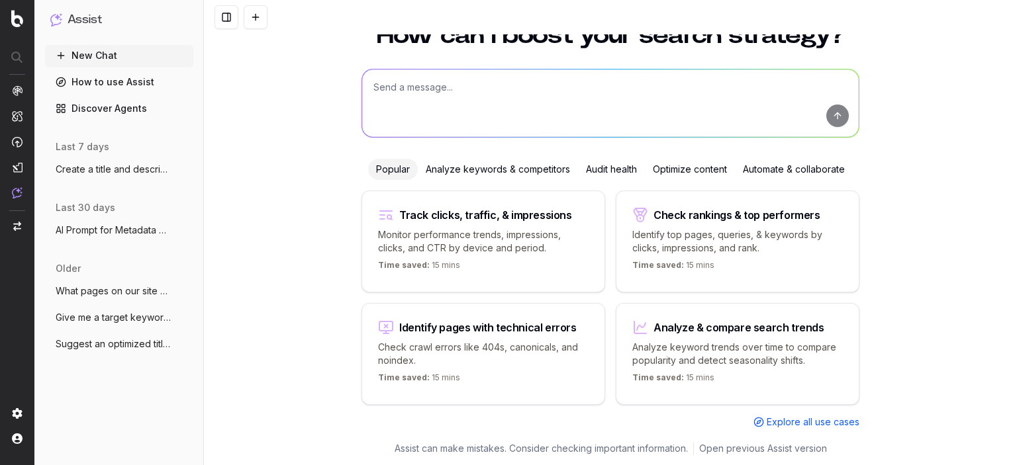 The width and height of the screenshot is (1017, 465). I want to click on a: How to use Assist, so click(119, 82).